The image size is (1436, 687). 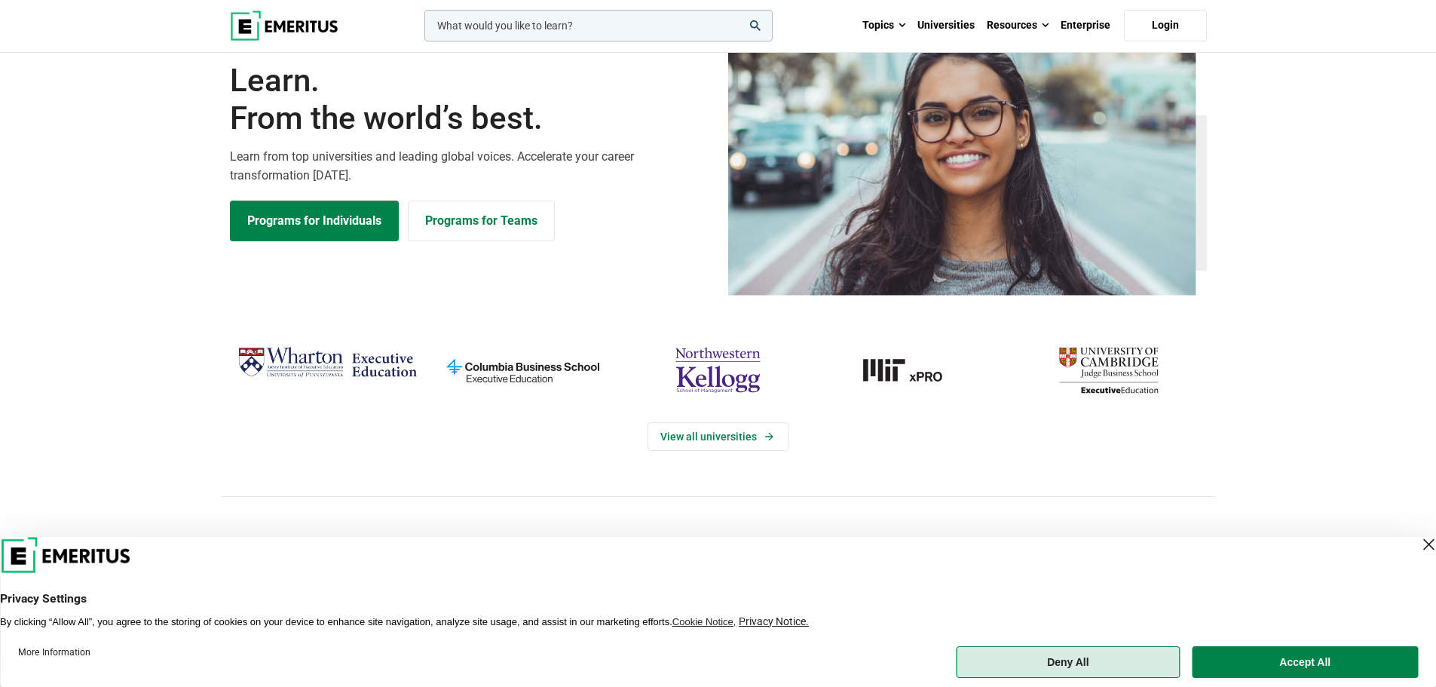 I want to click on img: cambridge-judge-business-school, so click(x=1108, y=370).